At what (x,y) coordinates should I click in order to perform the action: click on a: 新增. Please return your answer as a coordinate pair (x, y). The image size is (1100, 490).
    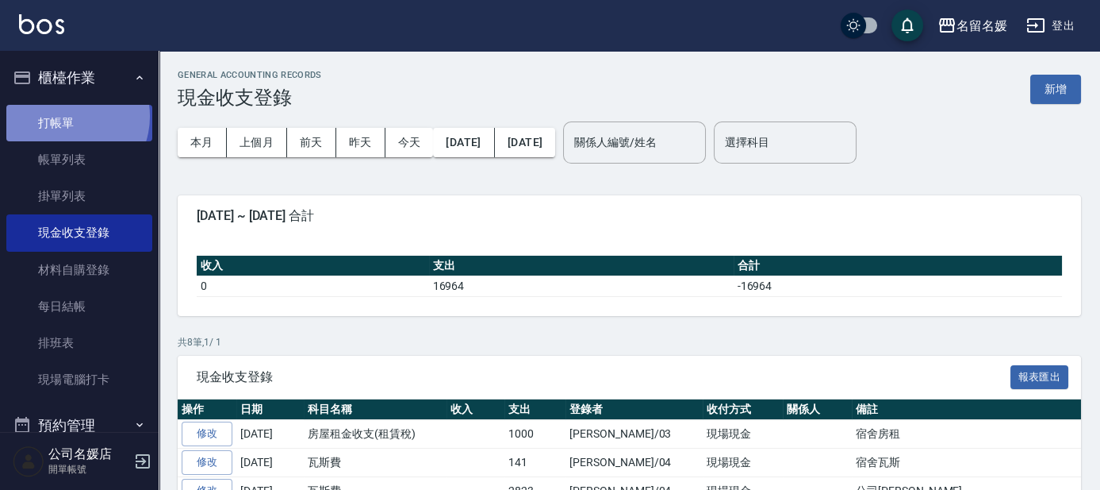
    Looking at the image, I should click on (1056, 88).